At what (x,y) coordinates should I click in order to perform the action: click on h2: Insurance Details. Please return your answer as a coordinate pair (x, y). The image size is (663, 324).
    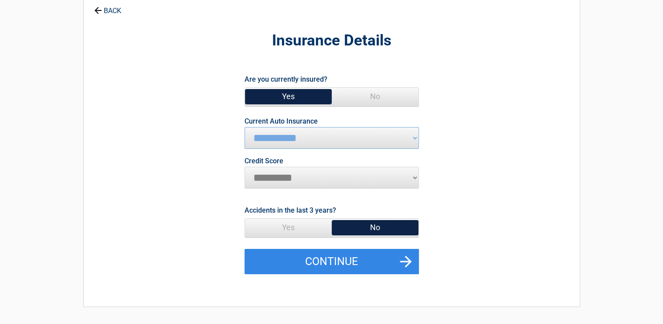
    Looking at the image, I should click on (332, 41).